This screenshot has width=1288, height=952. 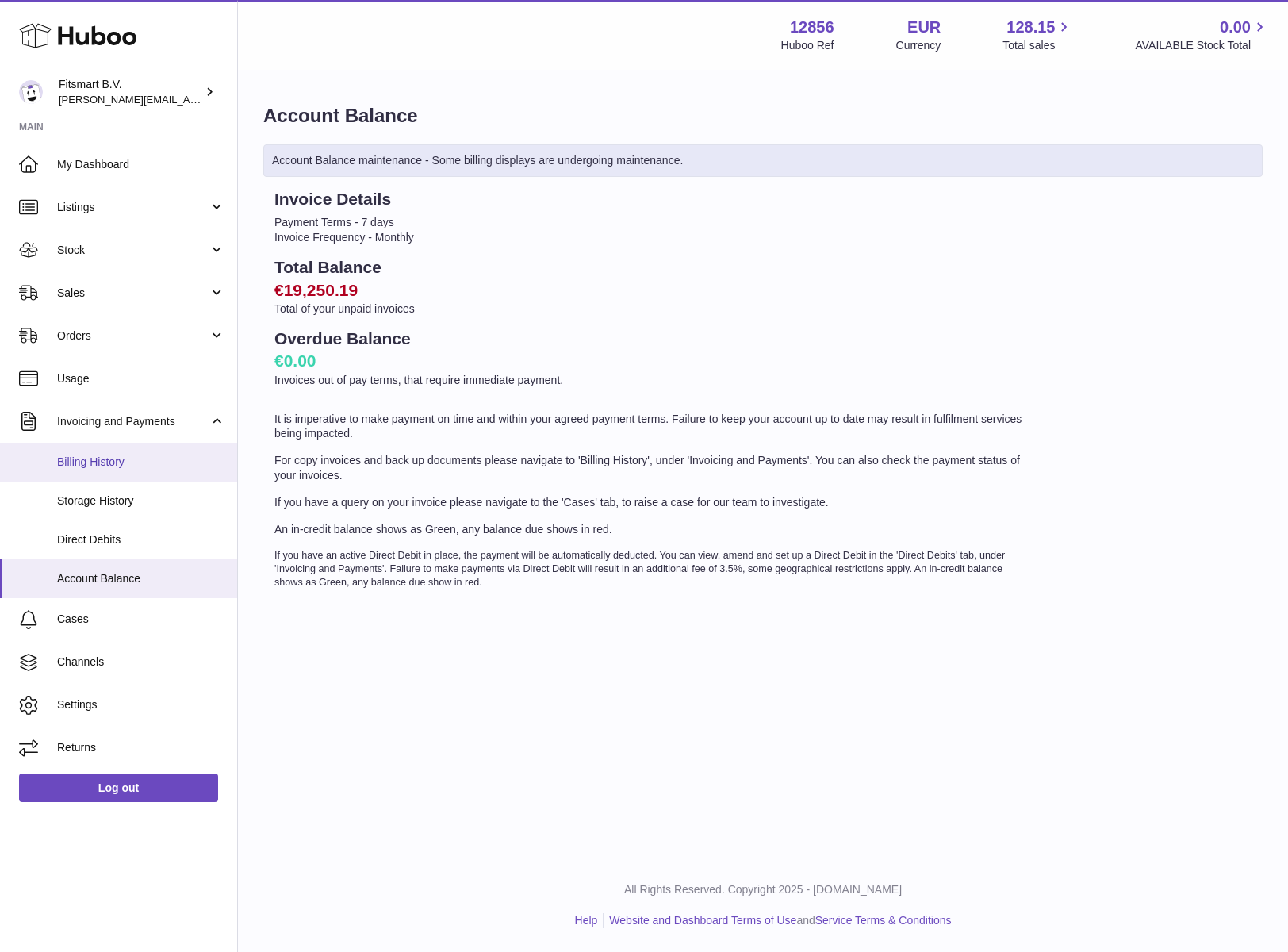 What do you see at coordinates (652, 427) in the screenshot?
I see `p: It is imperative to make payment on time and within your agreed payment terms. Failure to keep yo...` at bounding box center [652, 427].